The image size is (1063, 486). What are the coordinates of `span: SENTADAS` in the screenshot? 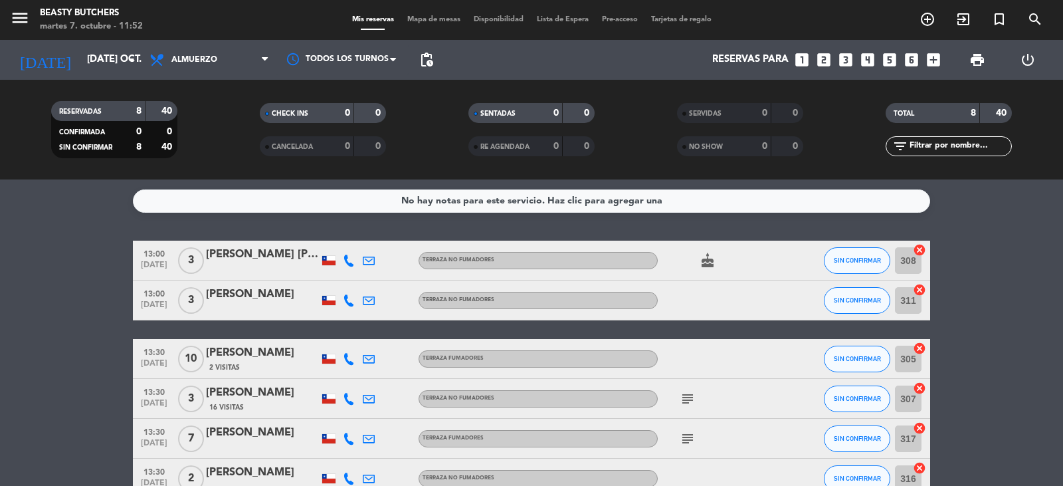 It's located at (498, 114).